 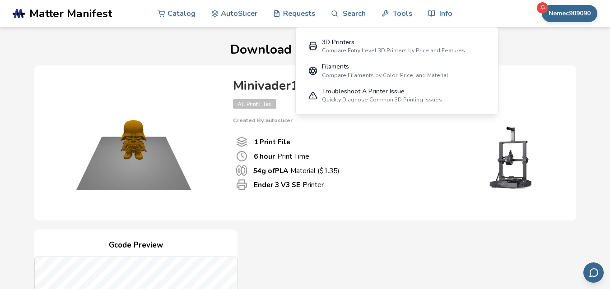 I want to click on b: 1 Print File, so click(x=272, y=142).